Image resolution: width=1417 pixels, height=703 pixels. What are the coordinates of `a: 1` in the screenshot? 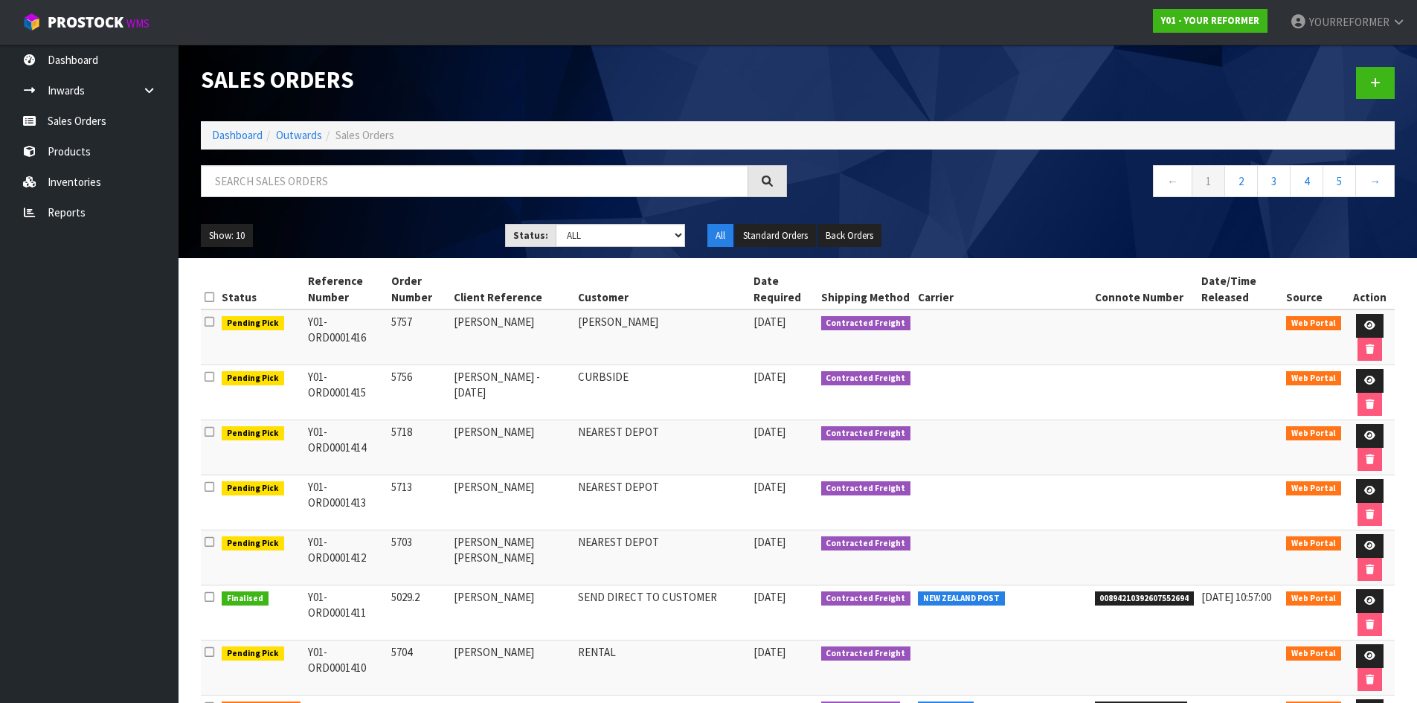 It's located at (1208, 181).